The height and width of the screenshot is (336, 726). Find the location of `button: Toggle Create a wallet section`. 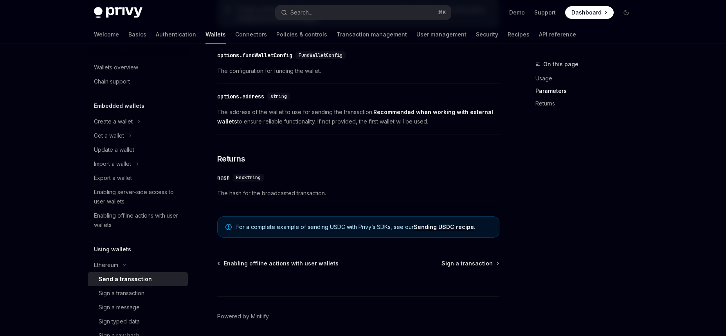

button: Toggle Create a wallet section is located at coordinates (138, 121).